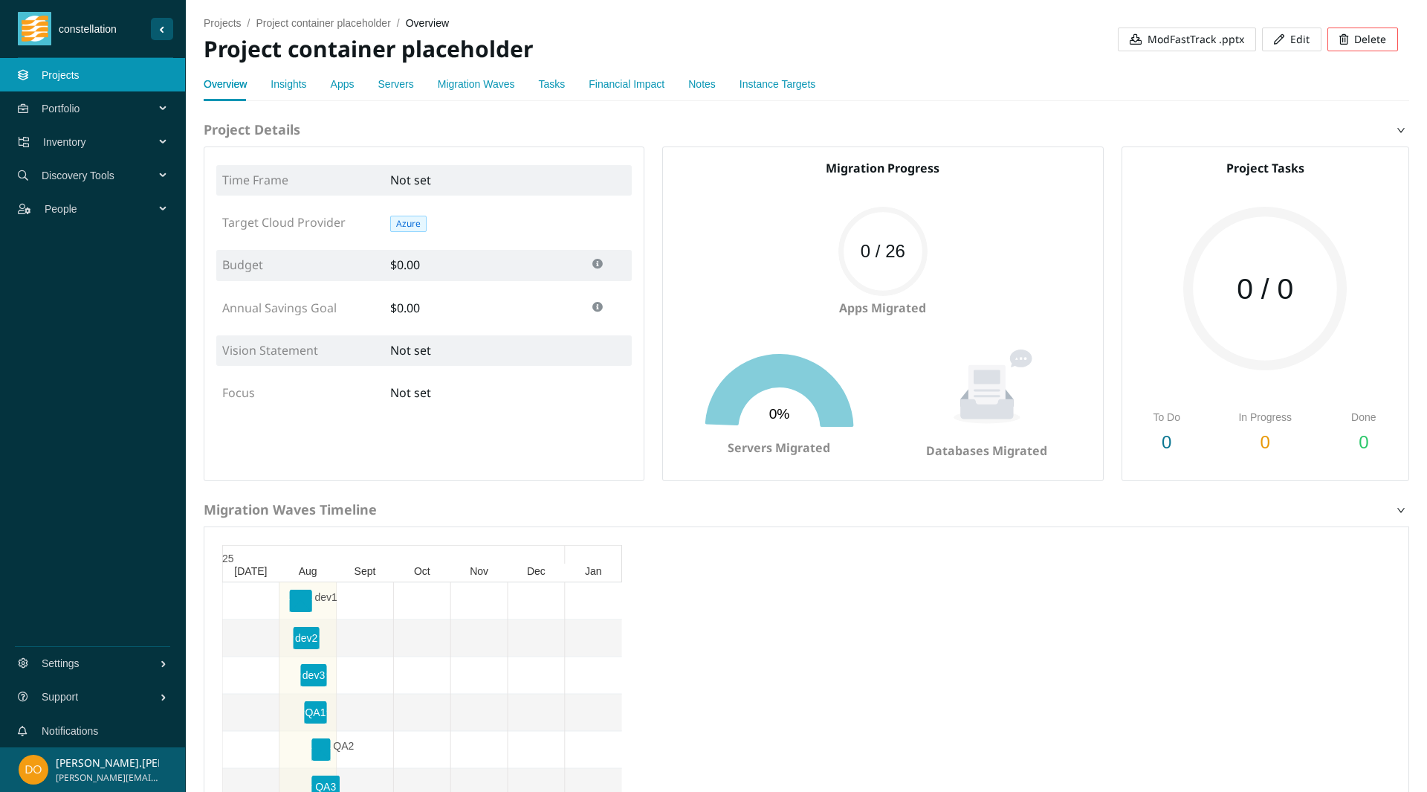 This screenshot has height=792, width=1427. Describe the element at coordinates (408, 224) in the screenshot. I see `span: Azure` at that location.